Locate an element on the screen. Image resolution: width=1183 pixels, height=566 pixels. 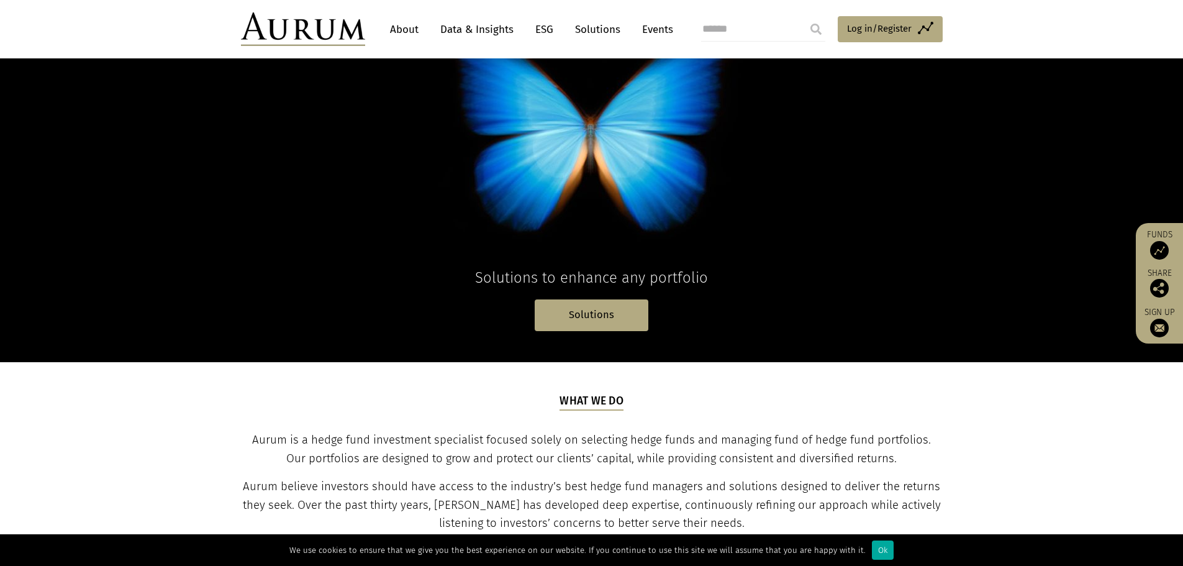
a: About is located at coordinates (404, 29).